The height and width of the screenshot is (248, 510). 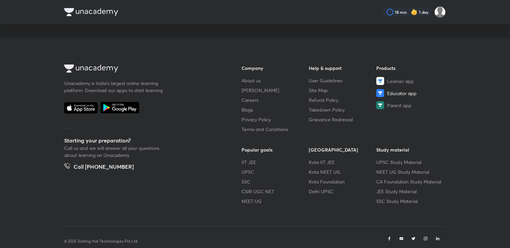 I want to click on img: Learner app, so click(x=380, y=81).